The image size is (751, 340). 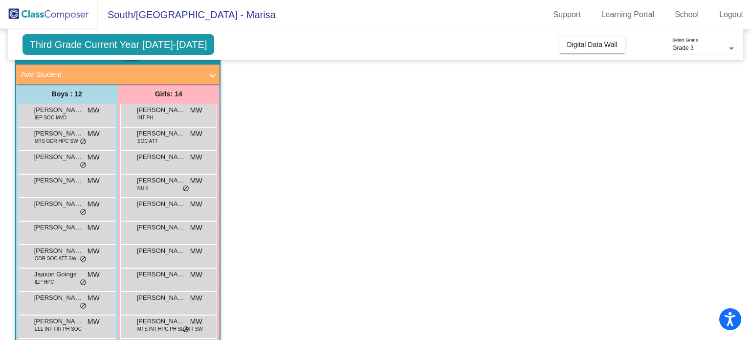 I want to click on a: Logout, so click(x=731, y=15).